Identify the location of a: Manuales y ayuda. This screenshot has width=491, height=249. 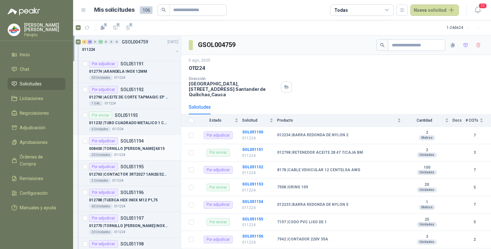
(37, 208).